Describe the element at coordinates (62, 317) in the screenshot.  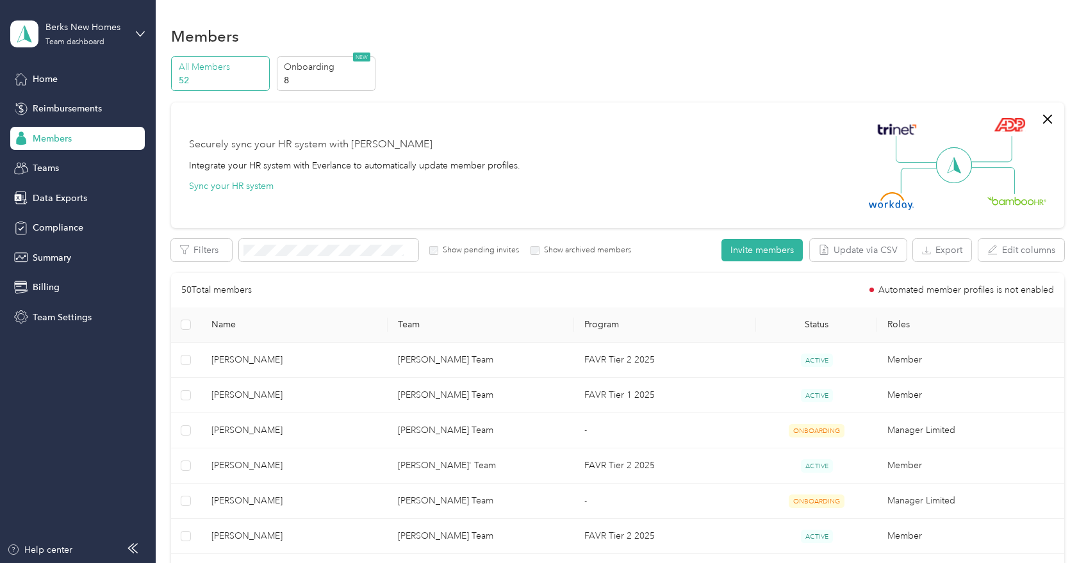
I see `span: Team Settings` at that location.